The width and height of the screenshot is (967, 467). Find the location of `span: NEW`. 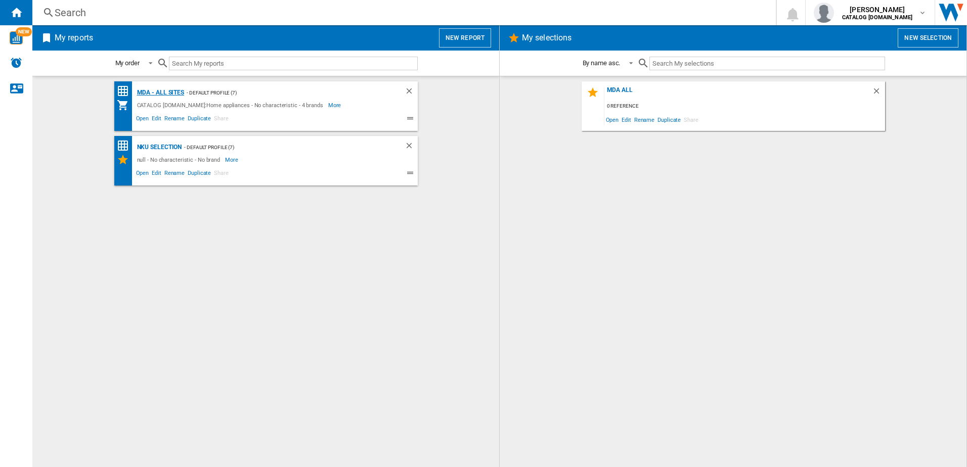

span: NEW is located at coordinates (24, 32).